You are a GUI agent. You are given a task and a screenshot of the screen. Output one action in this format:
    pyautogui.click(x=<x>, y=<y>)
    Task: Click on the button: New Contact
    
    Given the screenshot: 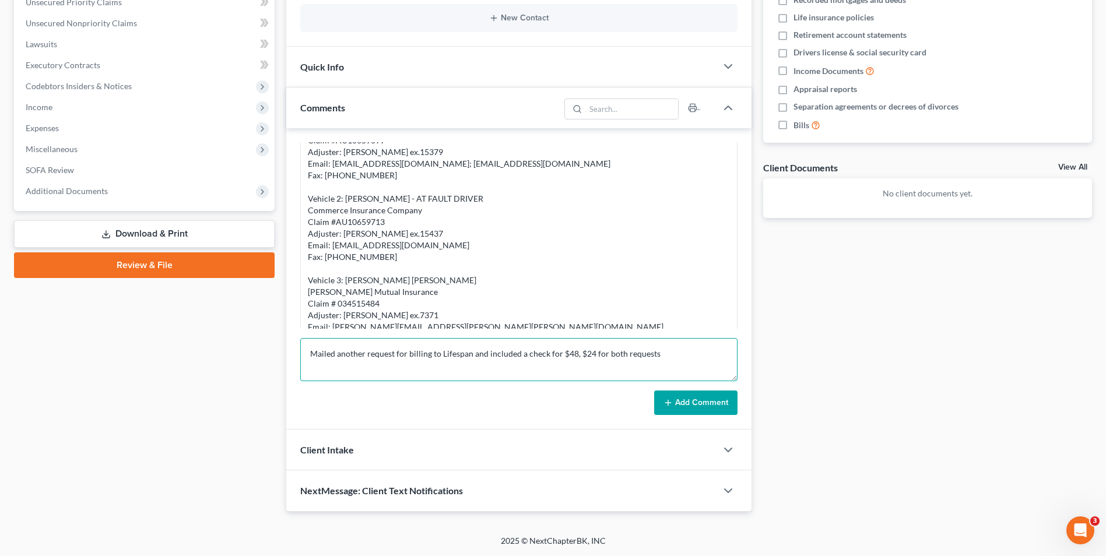 What is the action you would take?
    pyautogui.click(x=519, y=18)
    